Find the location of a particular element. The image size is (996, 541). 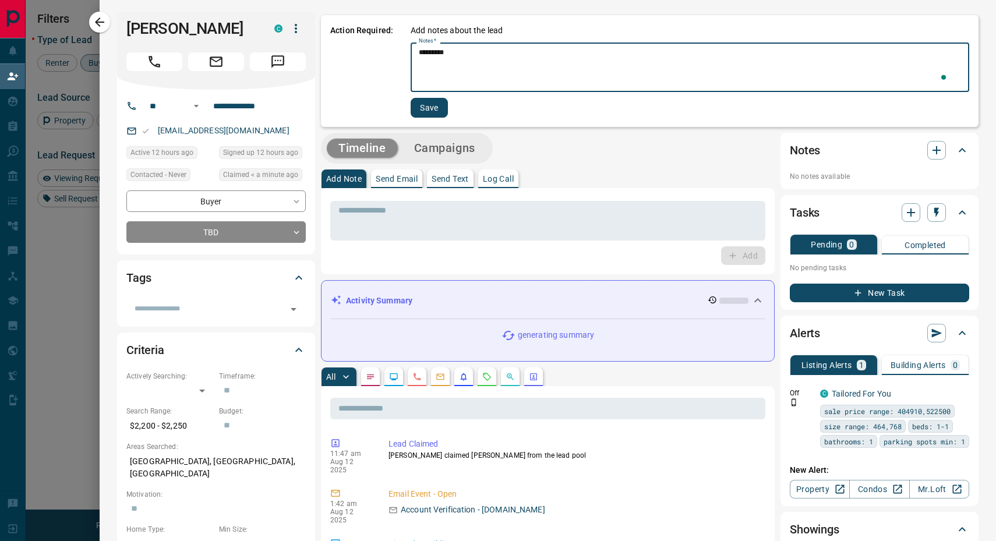

p: Home Type: is located at coordinates (169, 529).